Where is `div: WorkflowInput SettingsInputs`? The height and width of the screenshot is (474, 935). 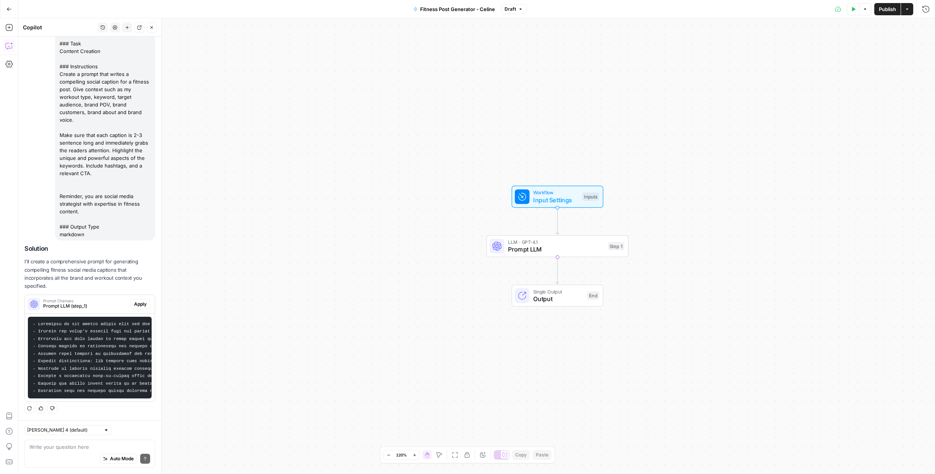
div: WorkflowInput SettingsInputs is located at coordinates (558, 197).